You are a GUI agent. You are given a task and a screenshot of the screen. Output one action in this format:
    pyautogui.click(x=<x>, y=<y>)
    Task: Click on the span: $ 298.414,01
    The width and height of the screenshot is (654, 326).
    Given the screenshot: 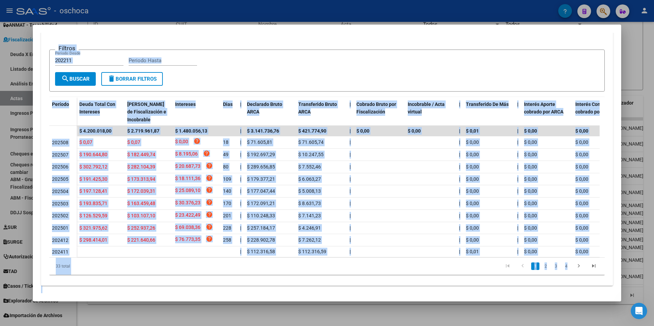 What is the action you would take?
    pyautogui.click(x=93, y=240)
    